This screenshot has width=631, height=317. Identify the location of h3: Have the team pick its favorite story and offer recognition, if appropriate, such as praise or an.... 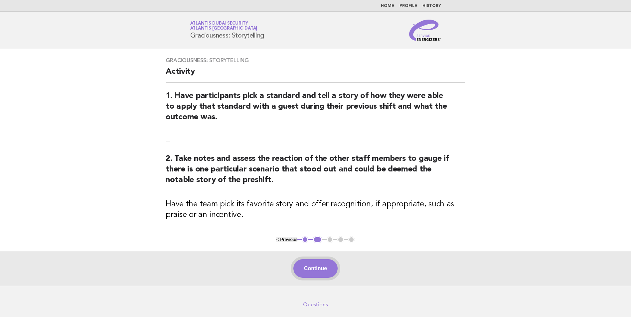
(315, 210).